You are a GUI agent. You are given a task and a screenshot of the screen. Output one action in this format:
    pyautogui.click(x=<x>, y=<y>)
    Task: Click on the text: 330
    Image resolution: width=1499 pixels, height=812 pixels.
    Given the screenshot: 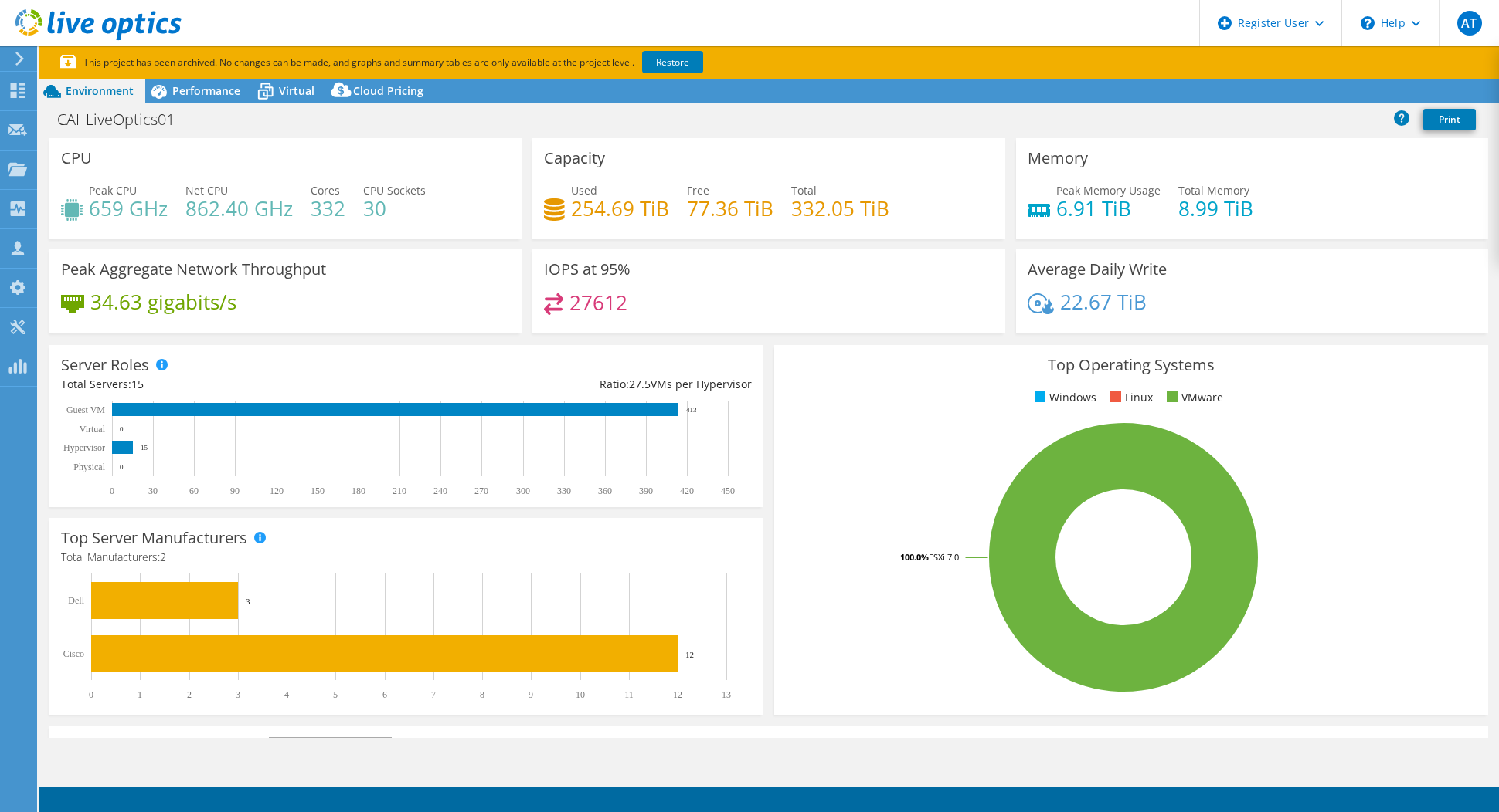 What is the action you would take?
    pyautogui.click(x=564, y=491)
    